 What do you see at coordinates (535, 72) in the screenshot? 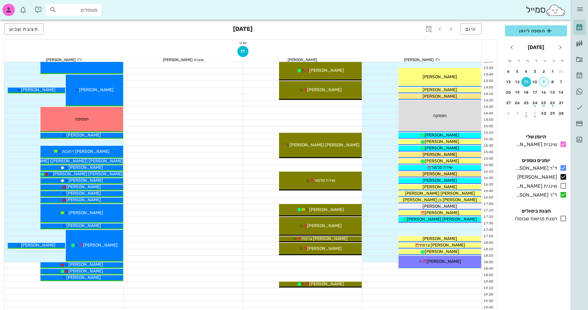
I see `div: 3` at bounding box center [535, 72].